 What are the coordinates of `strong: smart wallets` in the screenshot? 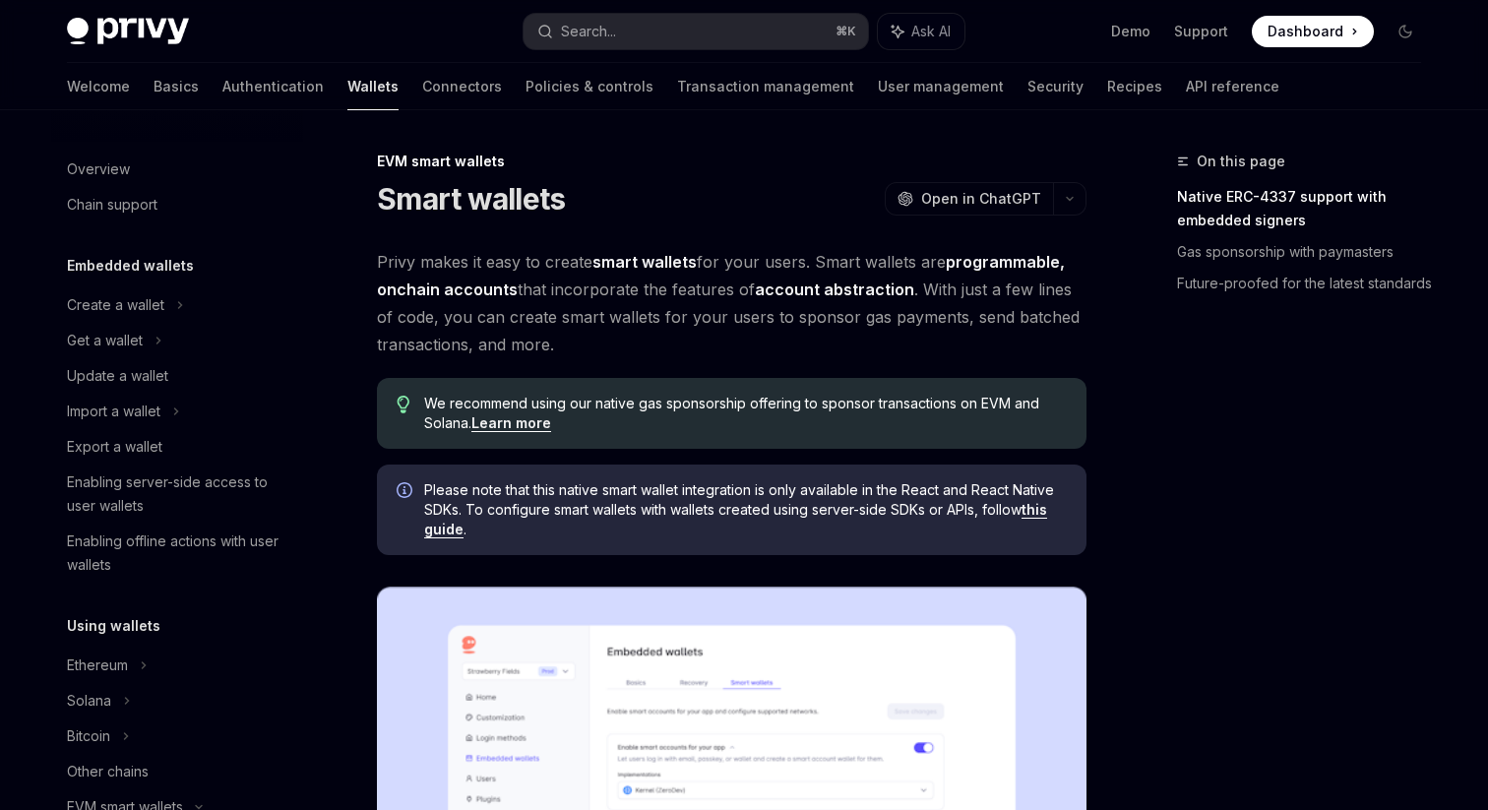 It's located at (645, 262).